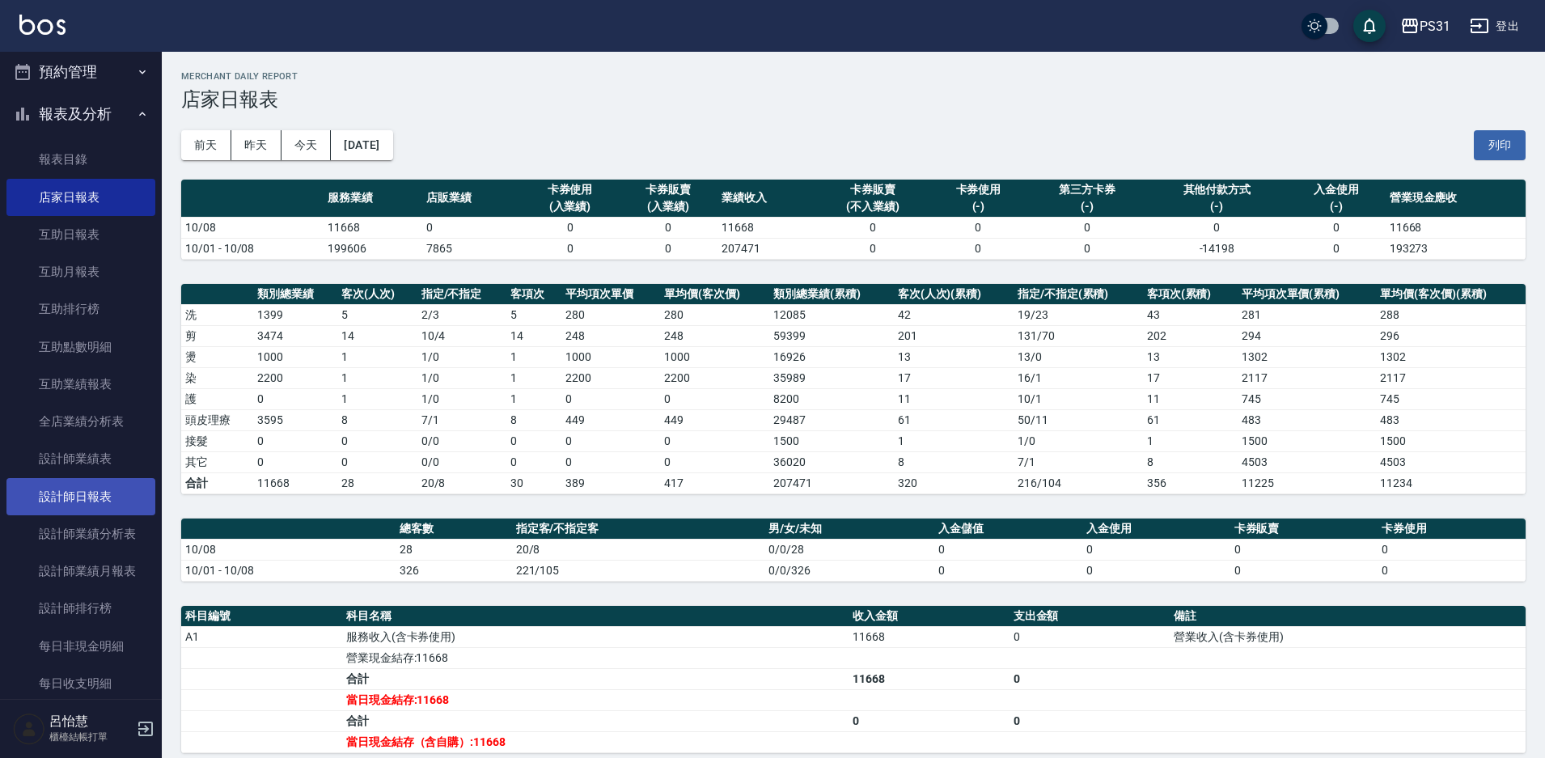  I want to click on td: 356, so click(1190, 483).